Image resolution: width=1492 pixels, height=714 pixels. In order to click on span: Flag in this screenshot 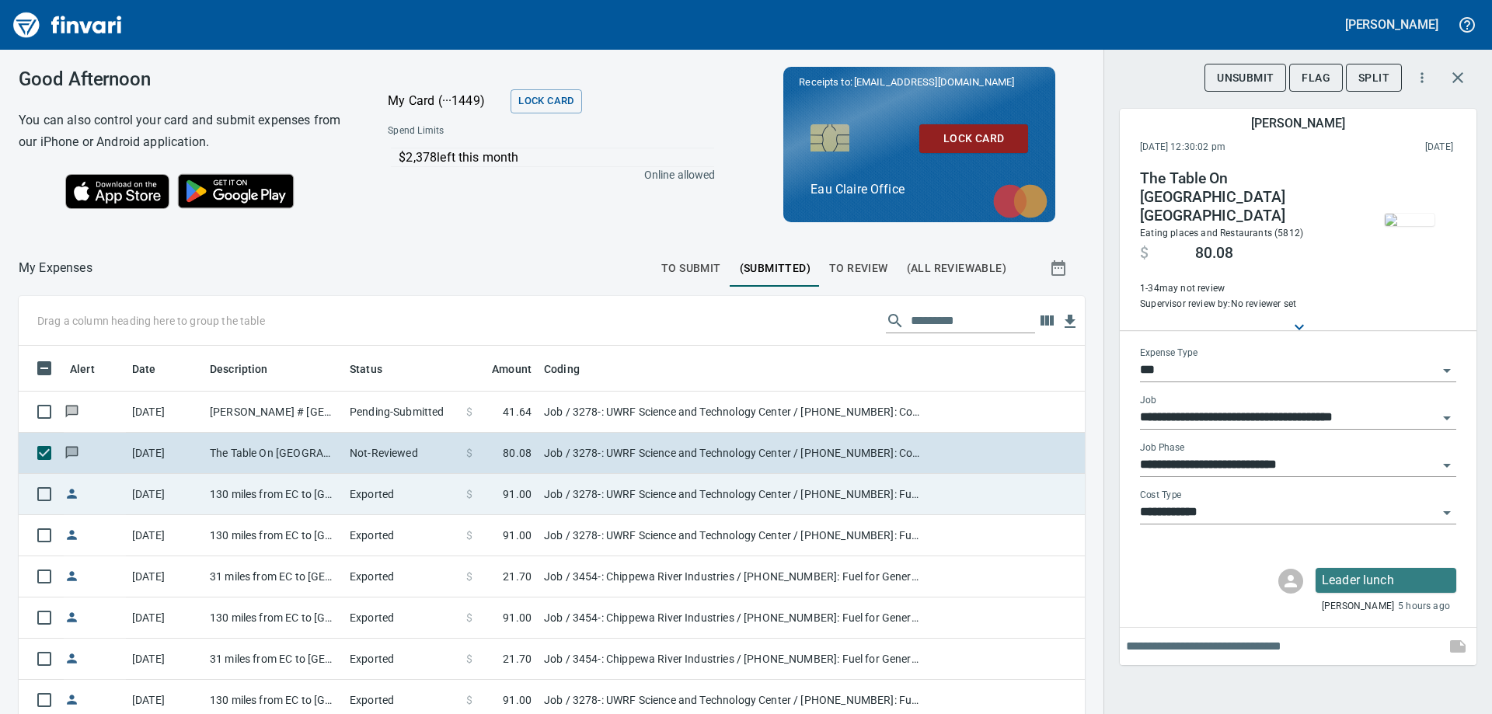, I will do `click(1316, 78)`.